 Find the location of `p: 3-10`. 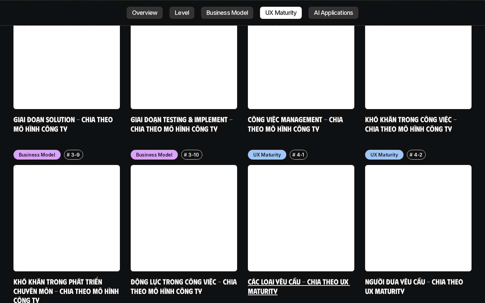

p: 3-10 is located at coordinates (194, 155).